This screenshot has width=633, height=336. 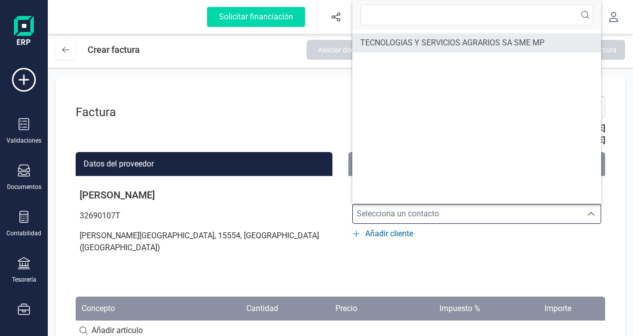 What do you see at coordinates (114, 50) in the screenshot?
I see `div: Crear factura` at bounding box center [114, 50].